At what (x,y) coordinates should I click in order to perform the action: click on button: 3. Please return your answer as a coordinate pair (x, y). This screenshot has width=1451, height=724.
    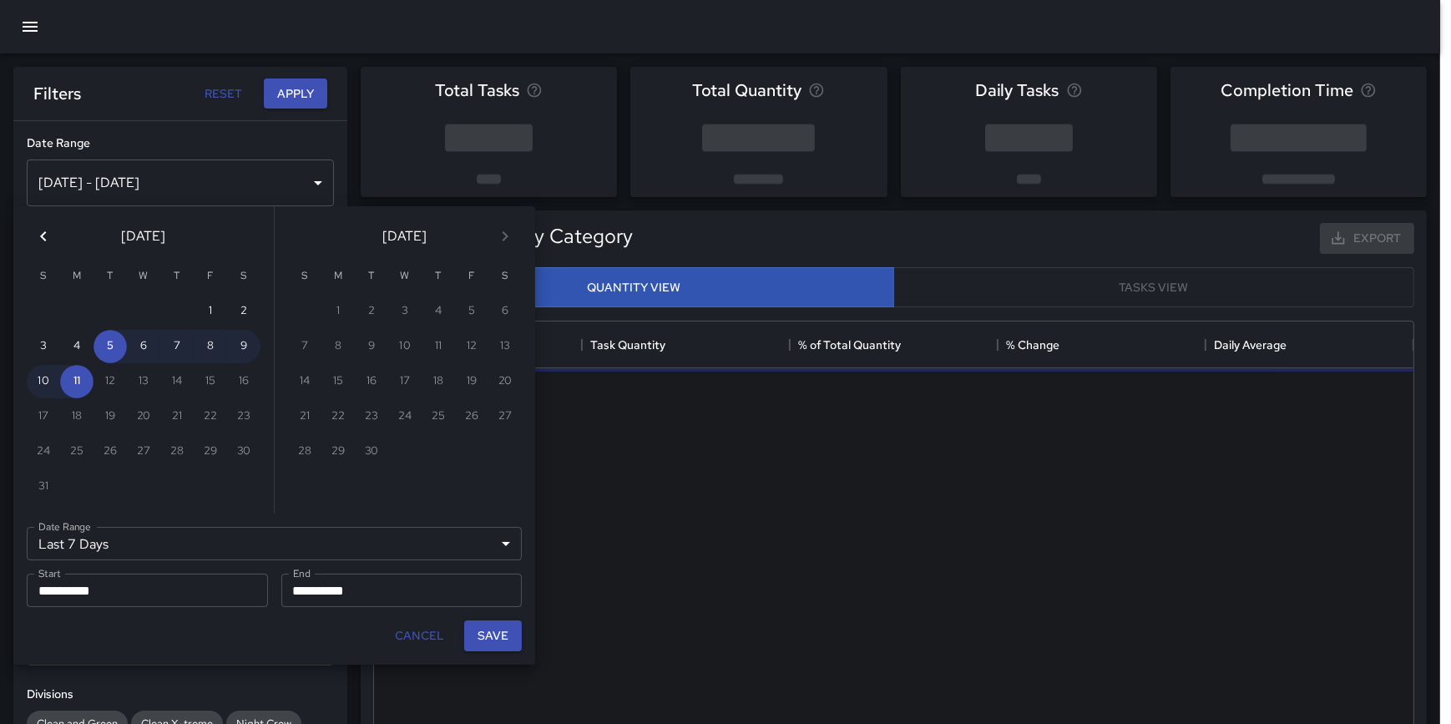
    Looking at the image, I should click on (43, 346).